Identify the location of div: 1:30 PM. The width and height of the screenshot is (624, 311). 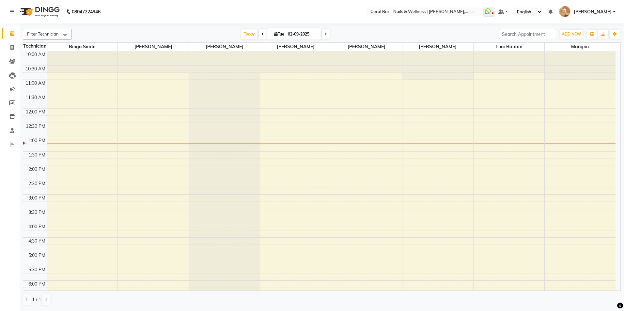
(37, 155).